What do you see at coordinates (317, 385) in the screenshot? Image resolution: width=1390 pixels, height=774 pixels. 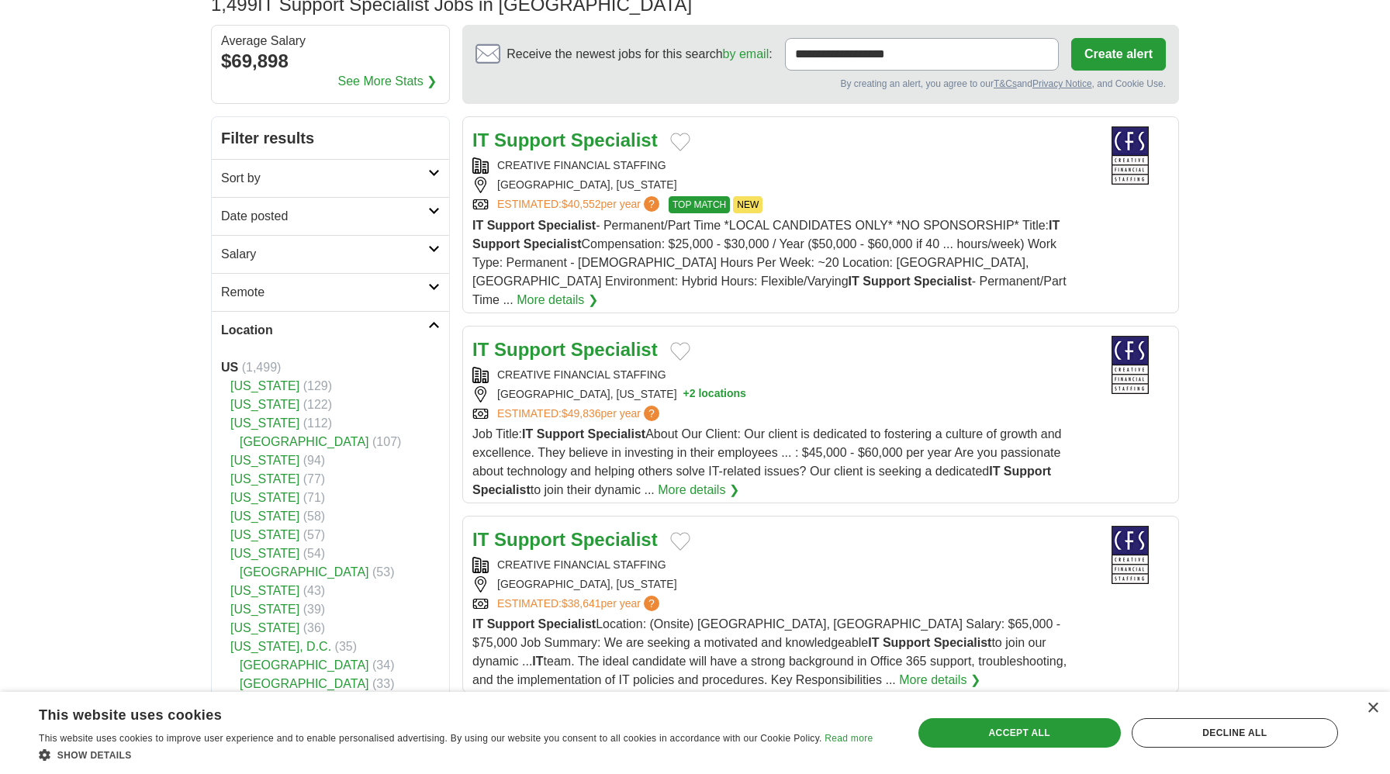 I see `span: (129)` at bounding box center [317, 385].